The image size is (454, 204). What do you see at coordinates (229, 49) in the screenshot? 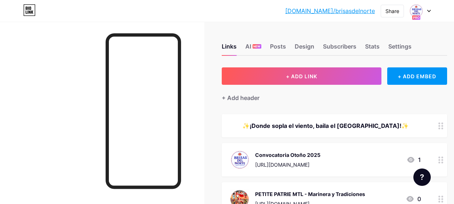
I see `div: Links` at bounding box center [229, 49].